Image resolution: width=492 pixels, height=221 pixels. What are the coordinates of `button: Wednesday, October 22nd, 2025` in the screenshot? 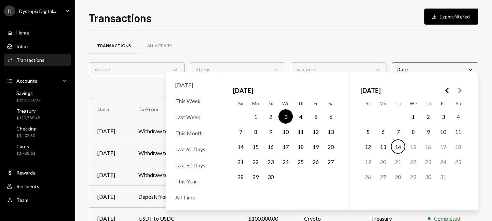 It's located at (413, 162).